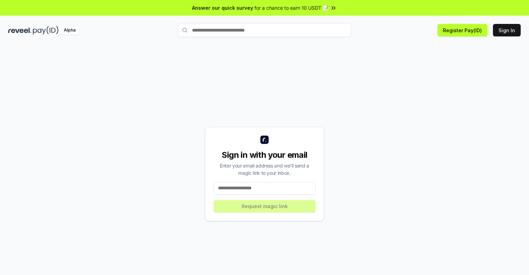 The width and height of the screenshot is (529, 275). I want to click on button: Register Pay(ID), so click(462, 30).